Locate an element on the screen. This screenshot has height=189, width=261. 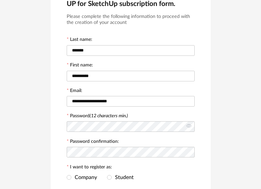
i: (12 characters min.) is located at coordinates (109, 116).